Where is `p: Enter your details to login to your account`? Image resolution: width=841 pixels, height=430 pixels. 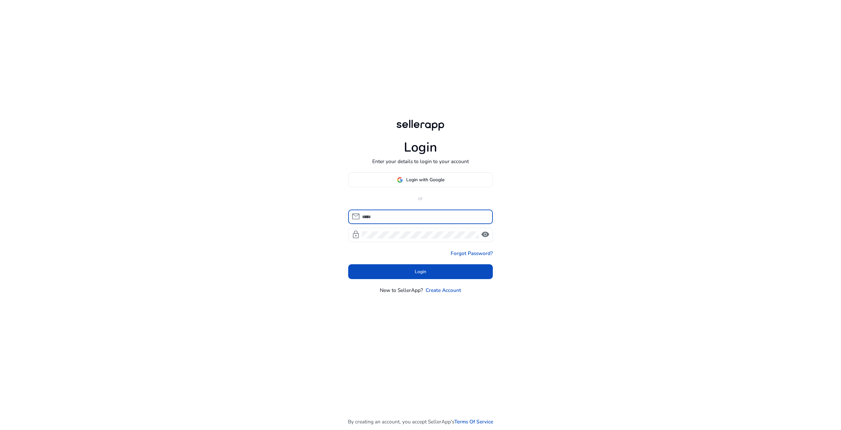 p: Enter your details to login to your account is located at coordinates (420, 161).